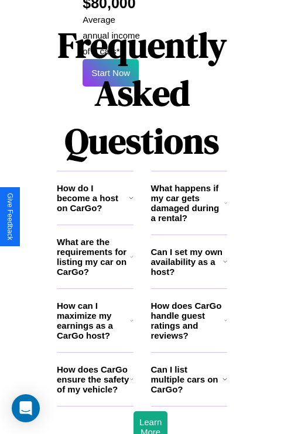 Image resolution: width=284 pixels, height=434 pixels. Describe the element at coordinates (187, 320) in the screenshot. I see `h3: How does CarGo handle guest ratings and reviews?` at that location.